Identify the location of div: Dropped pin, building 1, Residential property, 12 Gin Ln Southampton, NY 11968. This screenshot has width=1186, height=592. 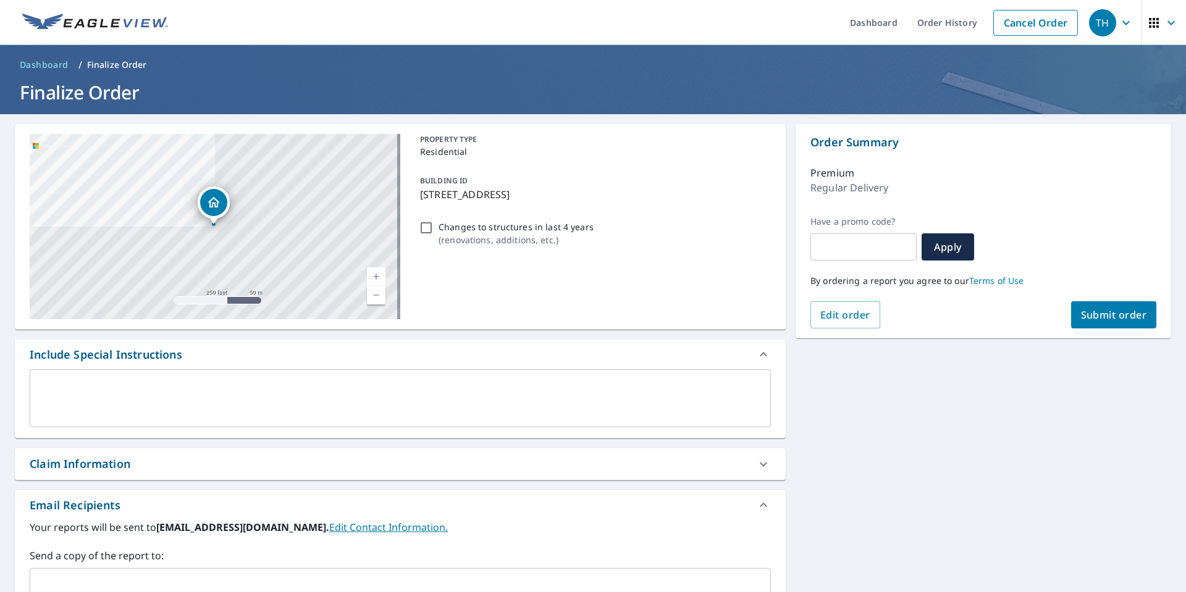
(214, 206).